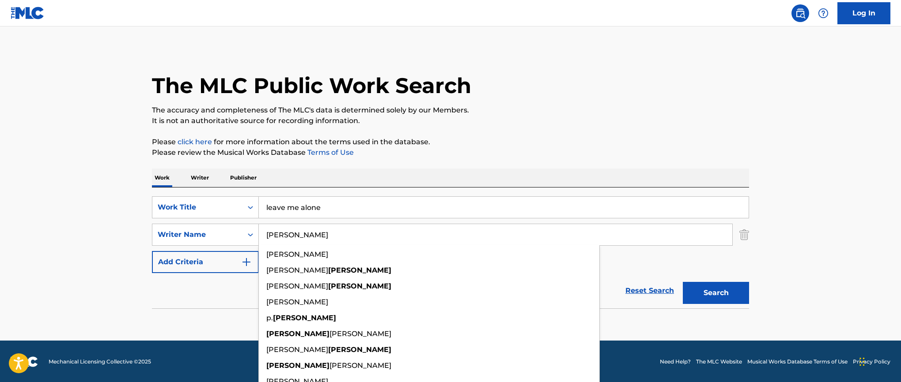 Image resolution: width=901 pixels, height=382 pixels. What do you see at coordinates (205, 262) in the screenshot?
I see `button: Add Criteria` at bounding box center [205, 262].